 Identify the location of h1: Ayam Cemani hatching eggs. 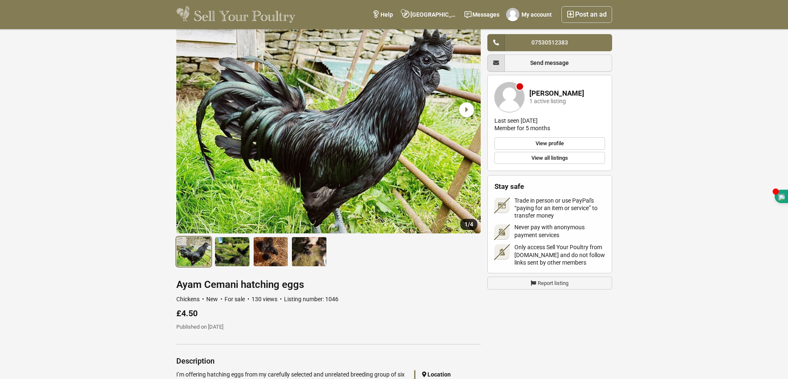
(329, 285).